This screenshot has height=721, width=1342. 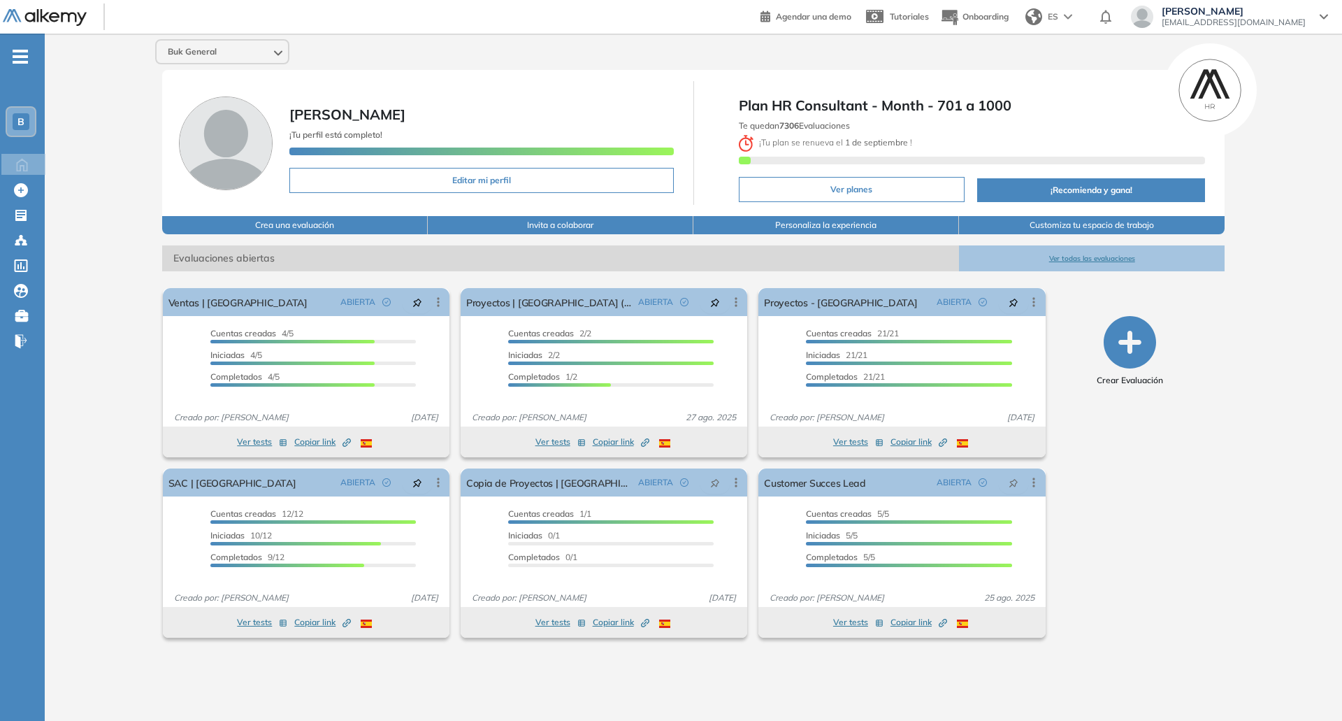 What do you see at coordinates (986, 16) in the screenshot?
I see `span: Onboarding` at bounding box center [986, 16].